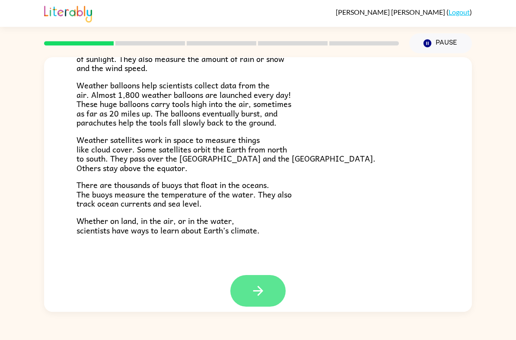 This screenshot has height=340, width=516. I want to click on img: Literably, so click(68, 13).